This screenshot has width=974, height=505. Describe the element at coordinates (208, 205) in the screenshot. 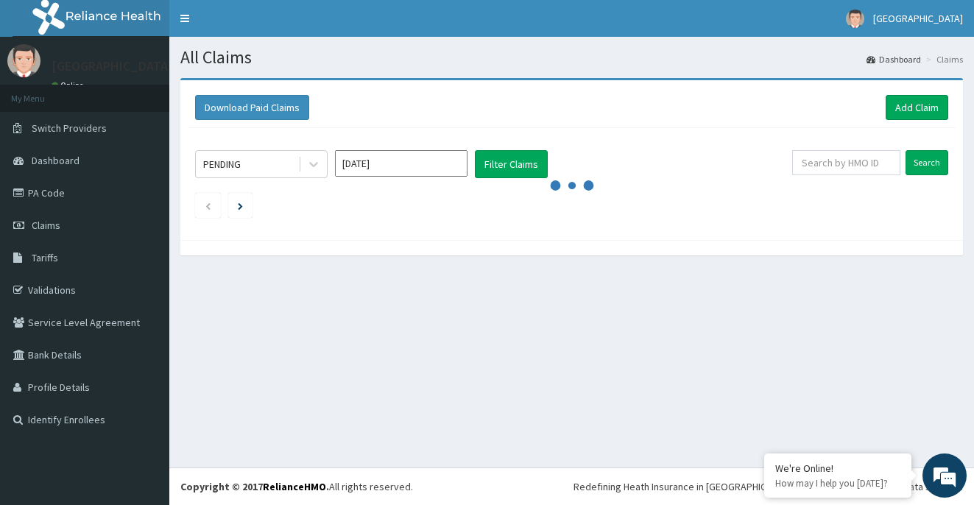

I see `a: Previous page` at that location.